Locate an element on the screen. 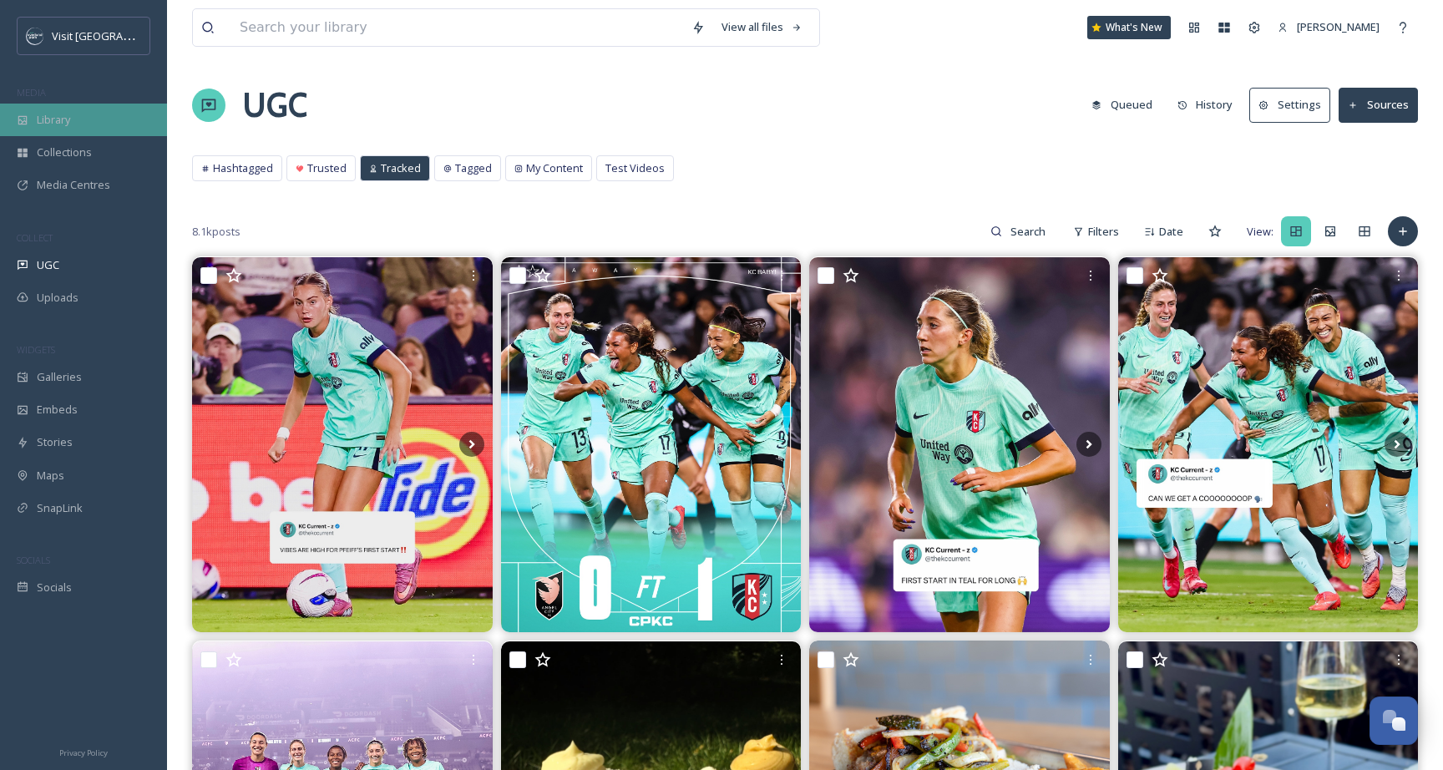 Image resolution: width=1443 pixels, height=770 pixels. img: And baby, that’s show business for you ❤️‍🔥 cpkcrail | #KCBABY is located at coordinates (652, 445).